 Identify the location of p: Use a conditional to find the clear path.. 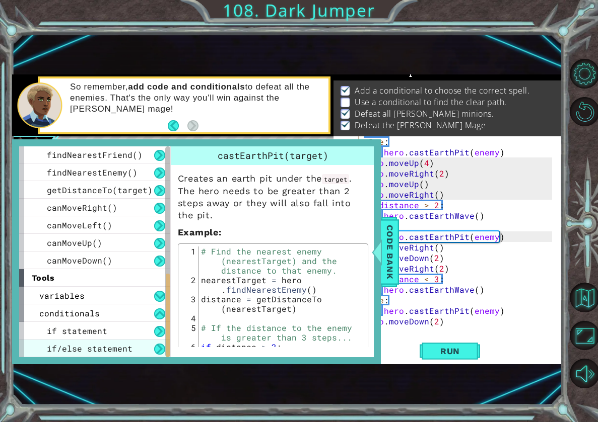
(431, 102).